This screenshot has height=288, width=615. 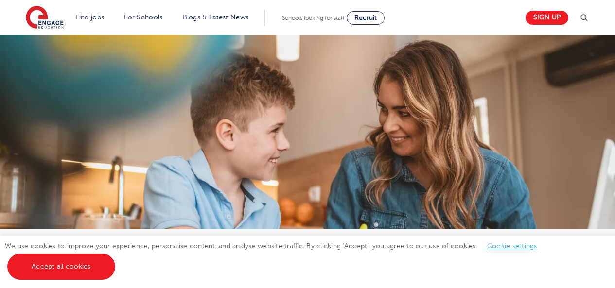 What do you see at coordinates (547, 17) in the screenshot?
I see `a: Sign up` at bounding box center [547, 17].